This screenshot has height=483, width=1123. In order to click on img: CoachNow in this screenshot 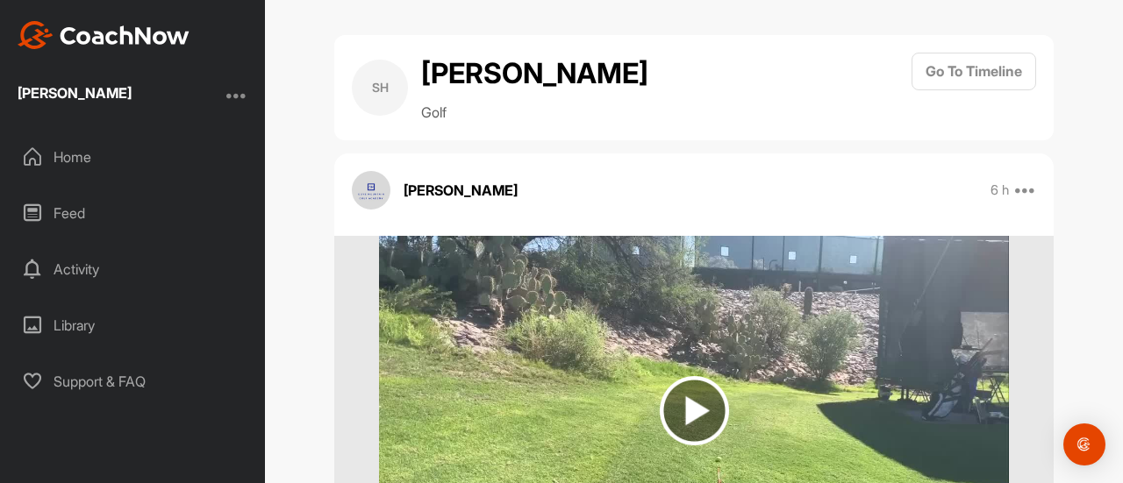, I will do `click(104, 35)`.